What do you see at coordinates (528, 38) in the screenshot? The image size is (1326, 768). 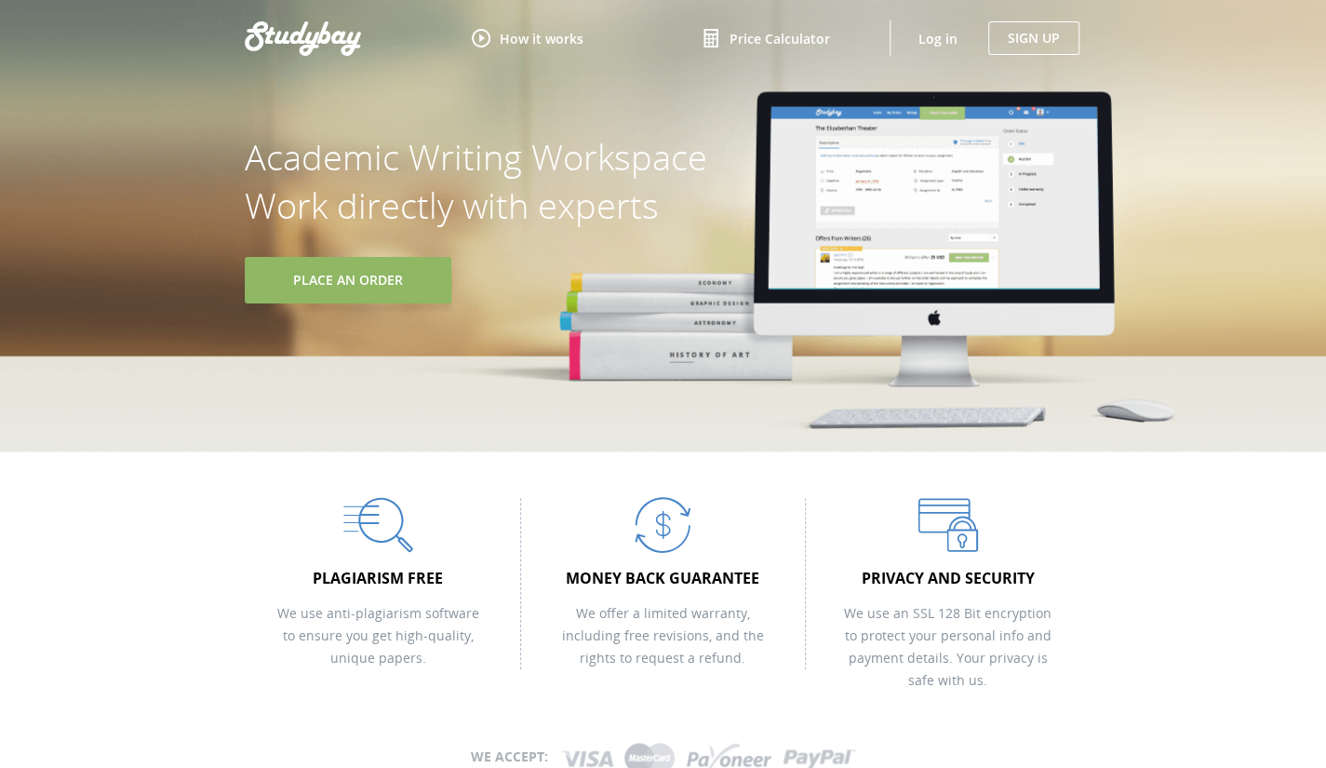 I see `a: How it works` at bounding box center [528, 38].